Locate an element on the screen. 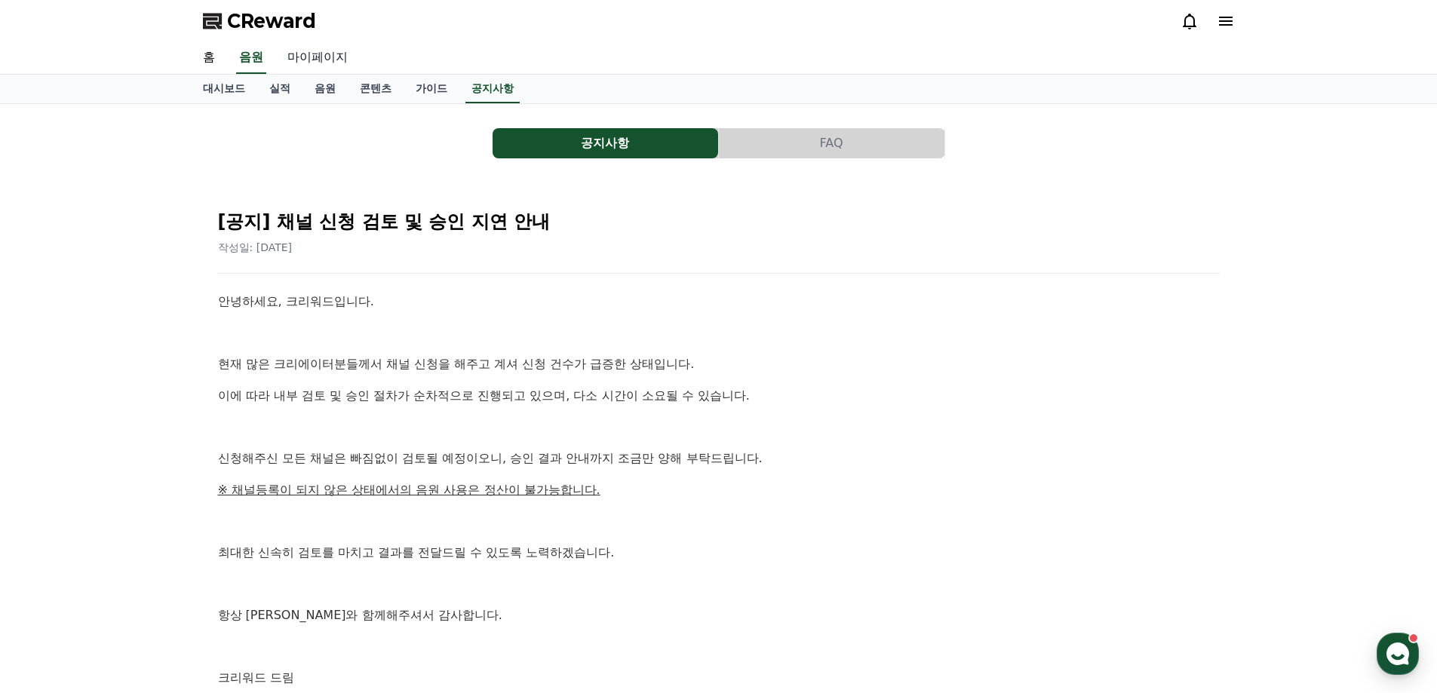  p: 이에 따라 내부 검토 및 승인 절차가 순차적으로 진행되고 있으며, 다소 시간이 소요될 수 있습니다. is located at coordinates (719, 396).